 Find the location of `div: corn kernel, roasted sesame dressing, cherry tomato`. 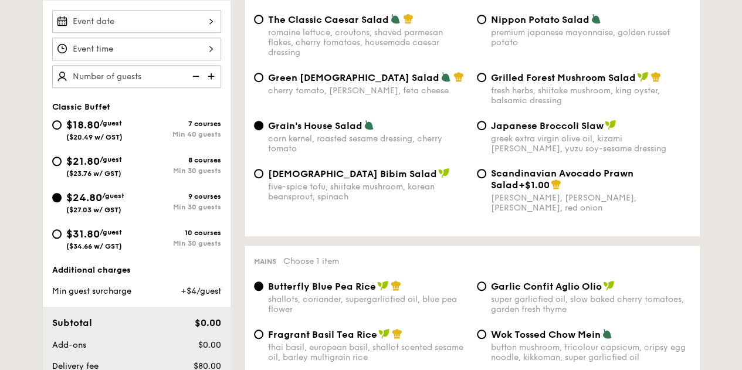

div: corn kernel, roasted sesame dressing, cherry tomato is located at coordinates (368, 144).